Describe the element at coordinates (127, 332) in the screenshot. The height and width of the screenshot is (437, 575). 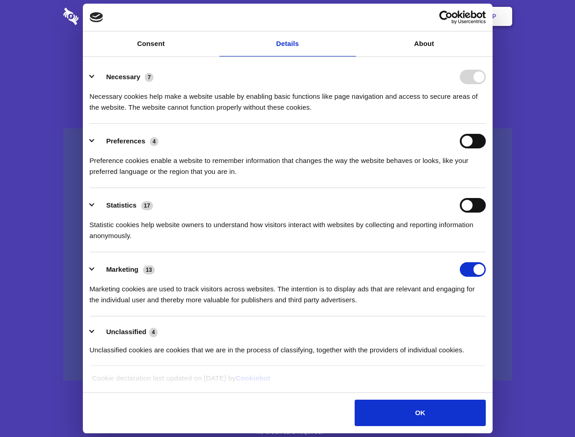
I see `button: Unclassified (4)` at that location.